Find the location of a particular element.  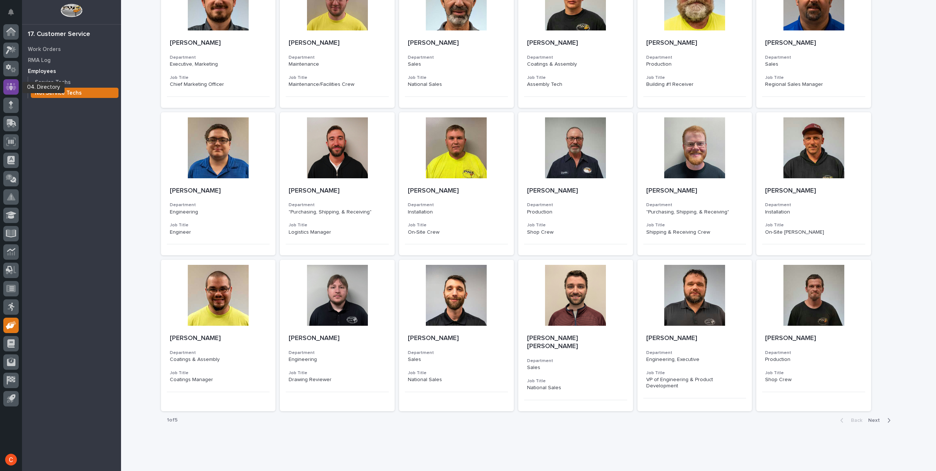

span: Back is located at coordinates (854, 420).